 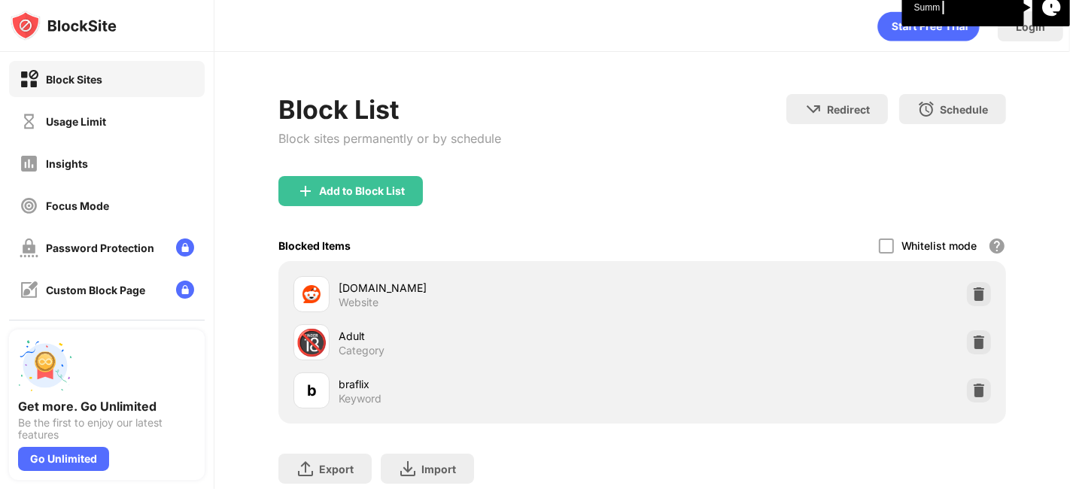 I want to click on div: Import, so click(x=439, y=469).